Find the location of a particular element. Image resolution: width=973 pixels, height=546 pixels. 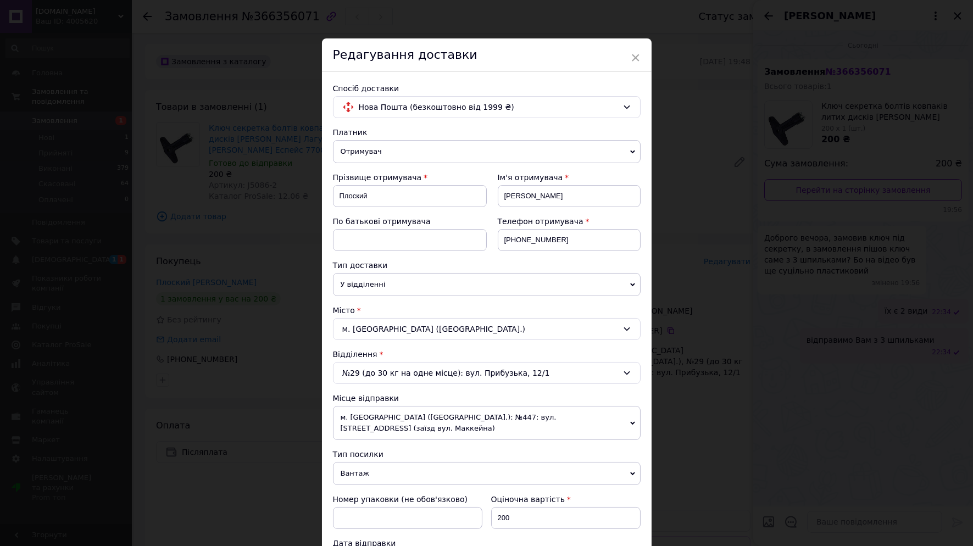

div: Місто is located at coordinates (487, 310).